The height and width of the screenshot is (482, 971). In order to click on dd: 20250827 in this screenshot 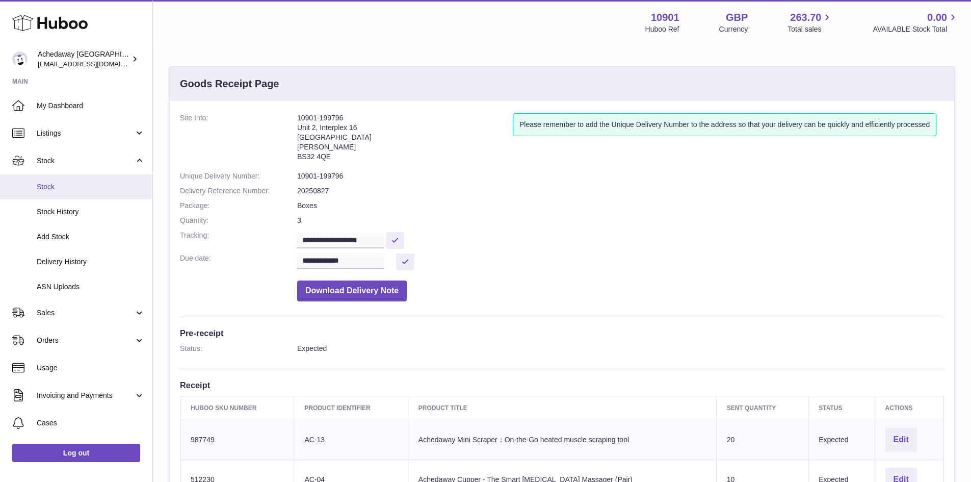, I will do `click(621, 191)`.